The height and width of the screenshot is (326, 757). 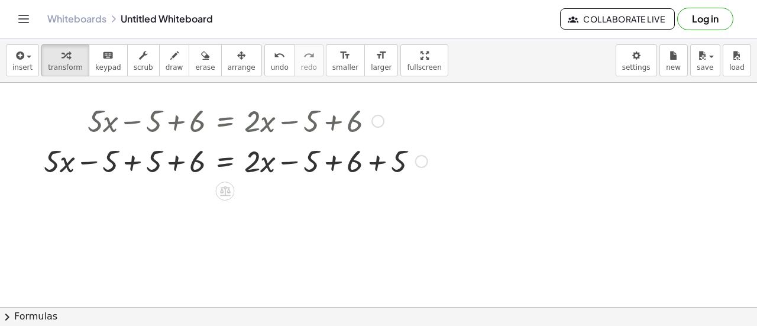 What do you see at coordinates (617, 19) in the screenshot?
I see `button: Collaborate Live` at bounding box center [617, 19].